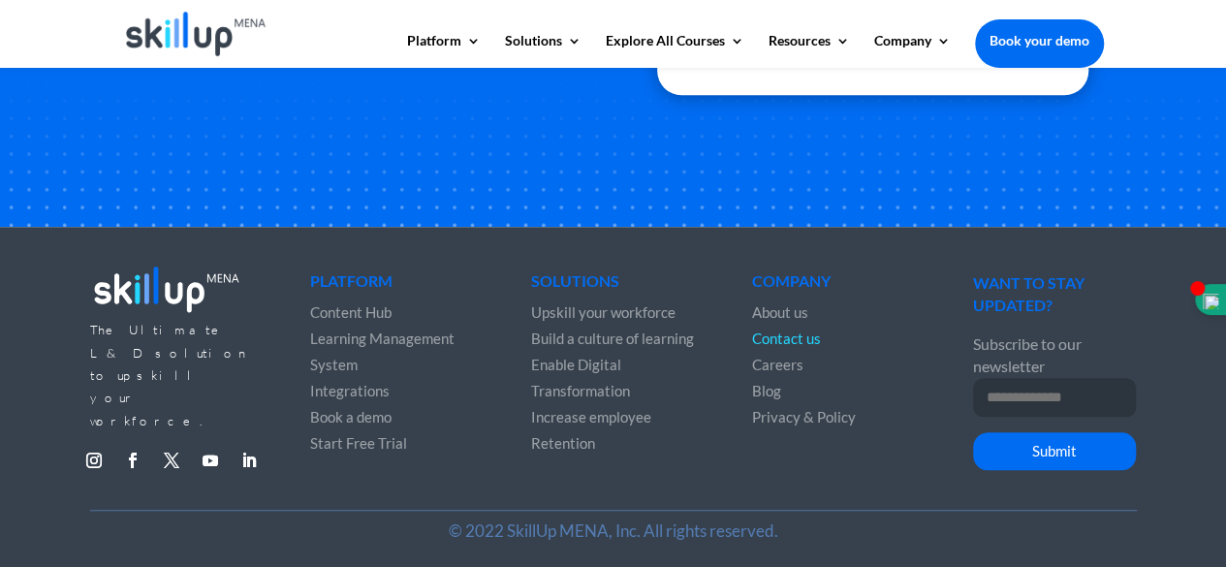 This screenshot has width=1226, height=567. I want to click on span: Privacy & Policy, so click(803, 417).